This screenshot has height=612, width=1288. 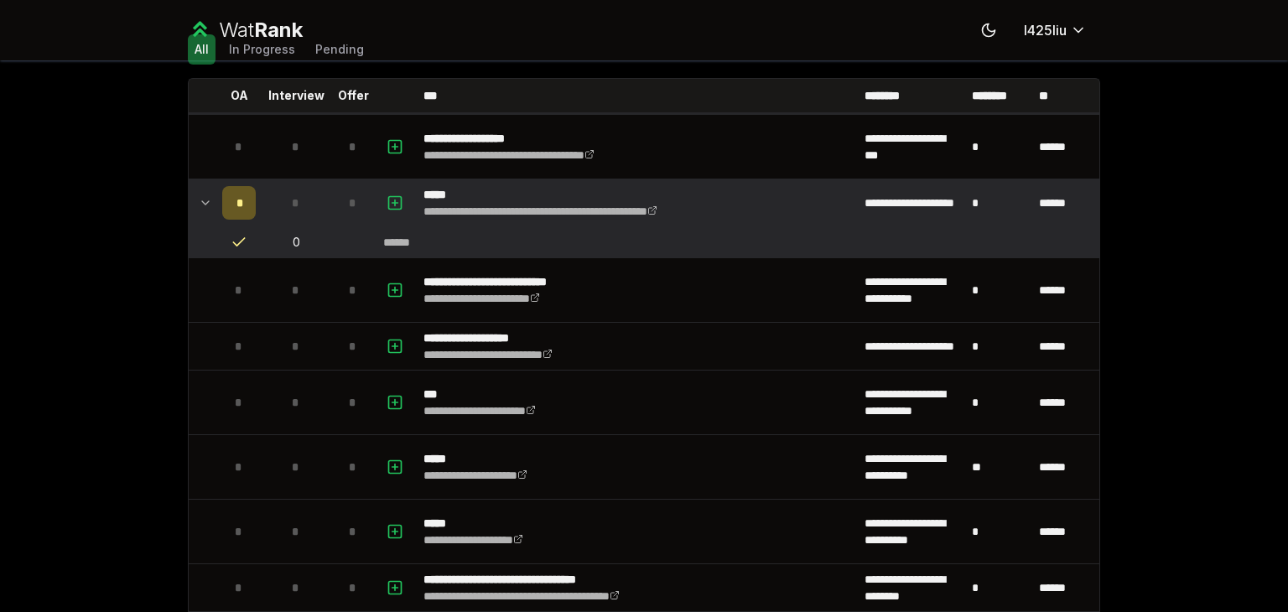 I want to click on p: OA, so click(x=239, y=96).